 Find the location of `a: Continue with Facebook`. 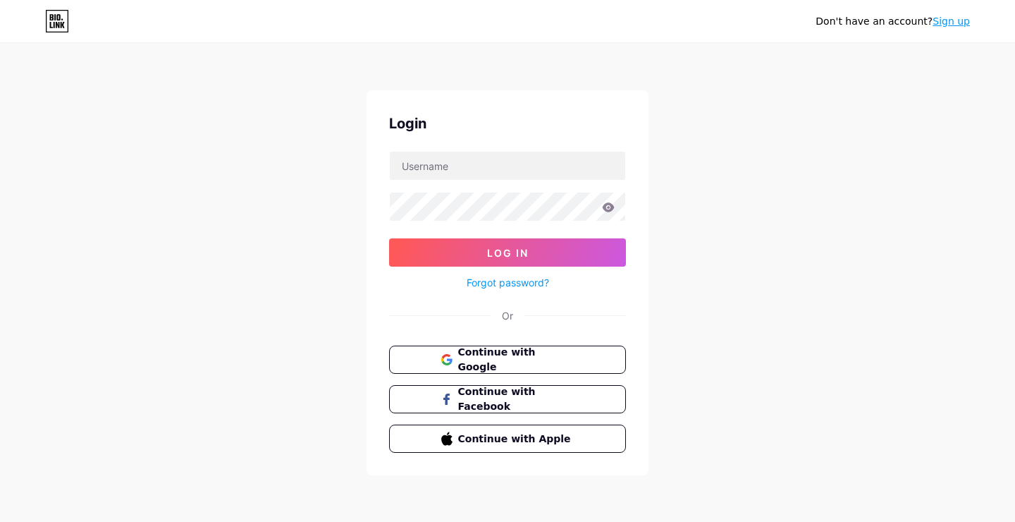

a: Continue with Facebook is located at coordinates (508, 399).